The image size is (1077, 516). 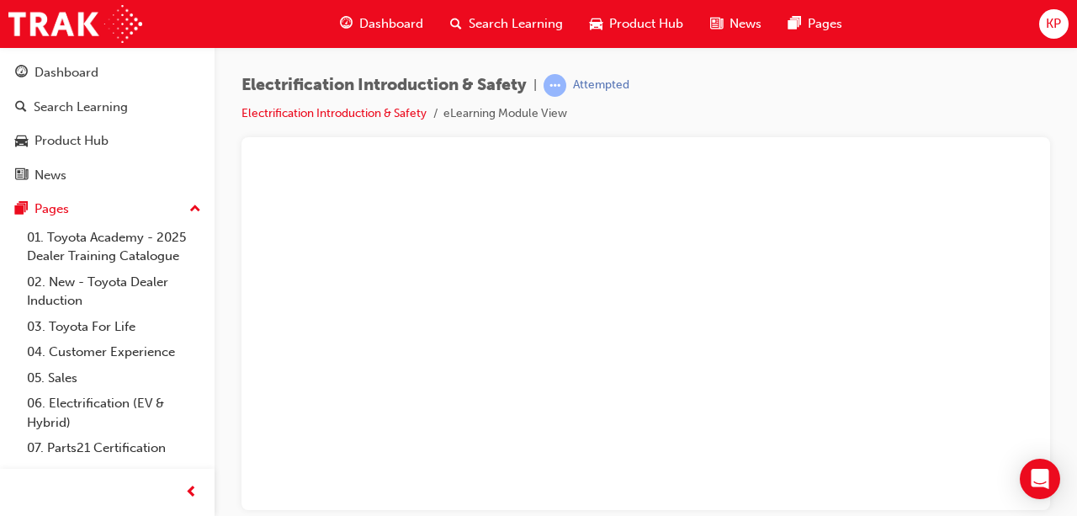 I want to click on a: 08. Service Training, so click(x=114, y=474).